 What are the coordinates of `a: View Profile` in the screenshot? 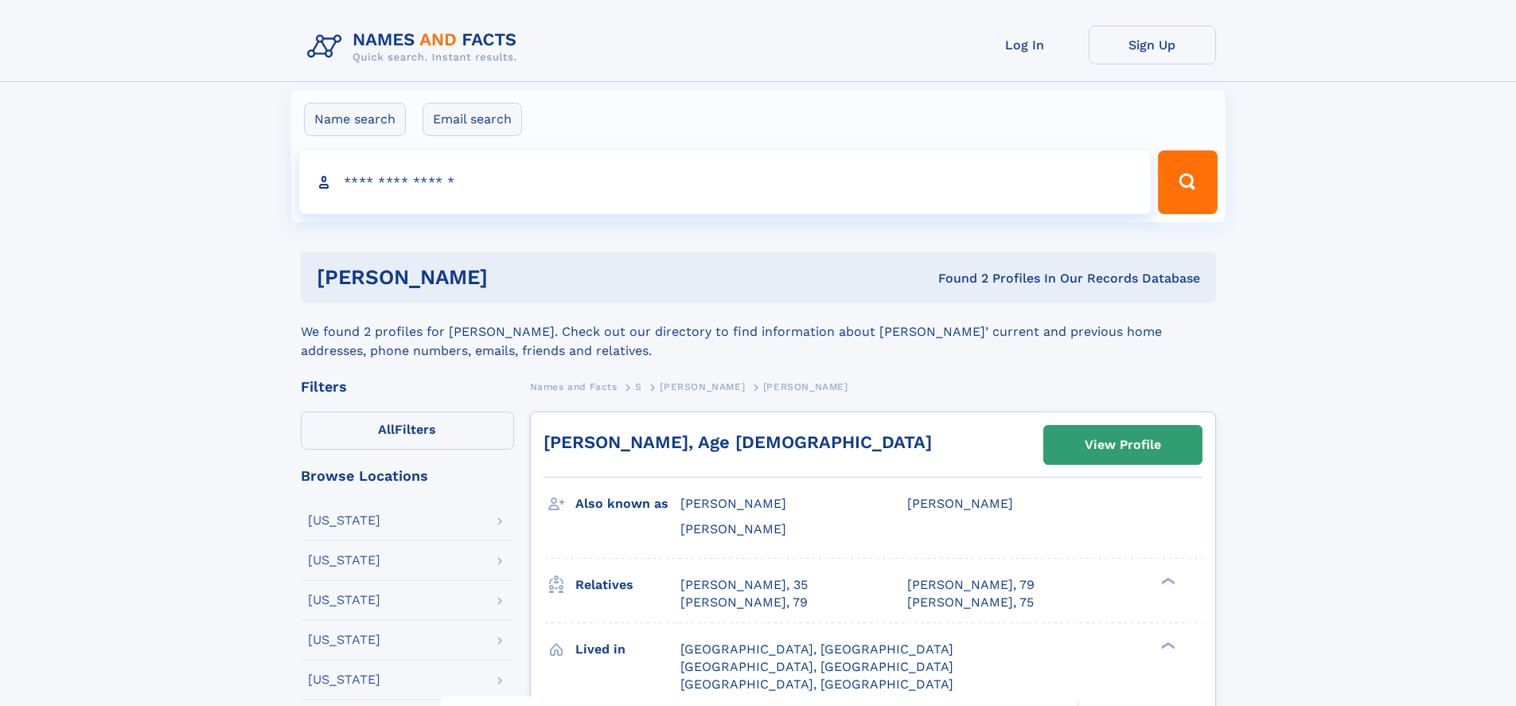 It's located at (1123, 445).